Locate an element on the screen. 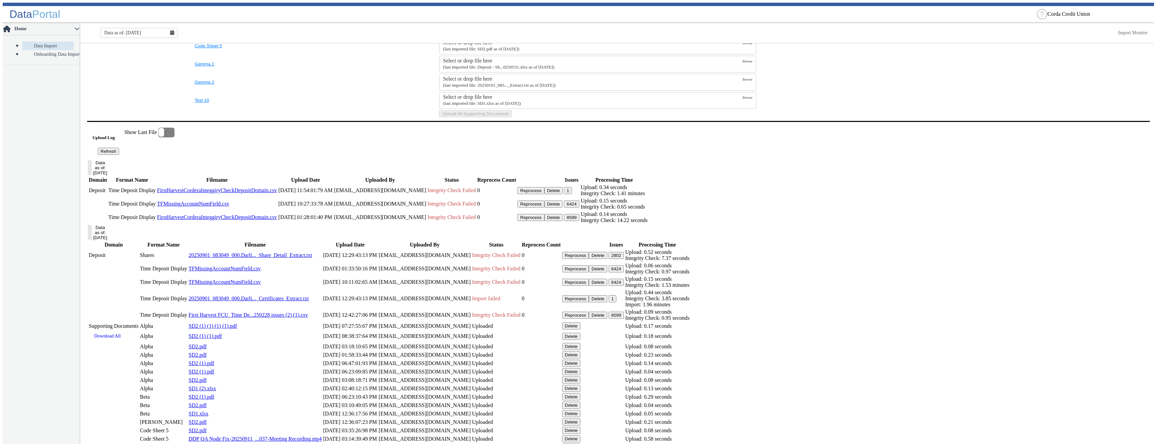  div: Upload: 0.15 seconds is located at coordinates (614, 201).